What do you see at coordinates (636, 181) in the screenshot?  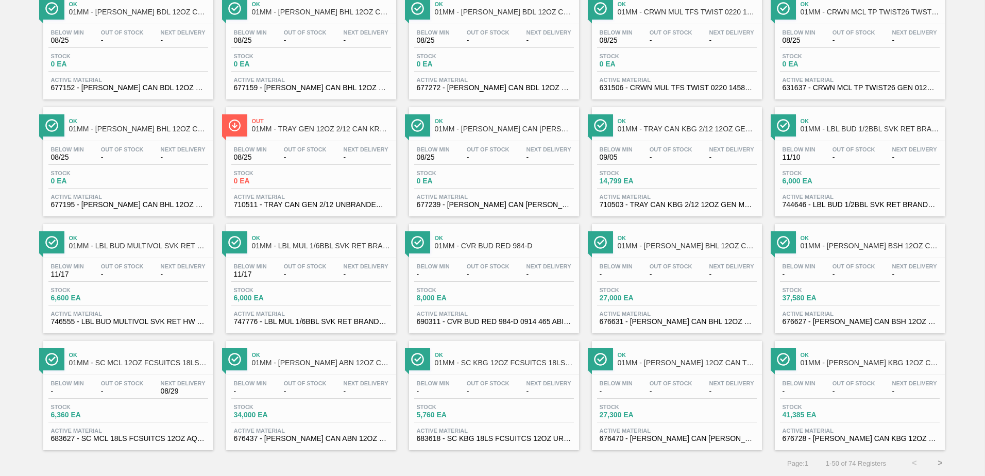 I see `span: 14,799 EA` at bounding box center [636, 181].